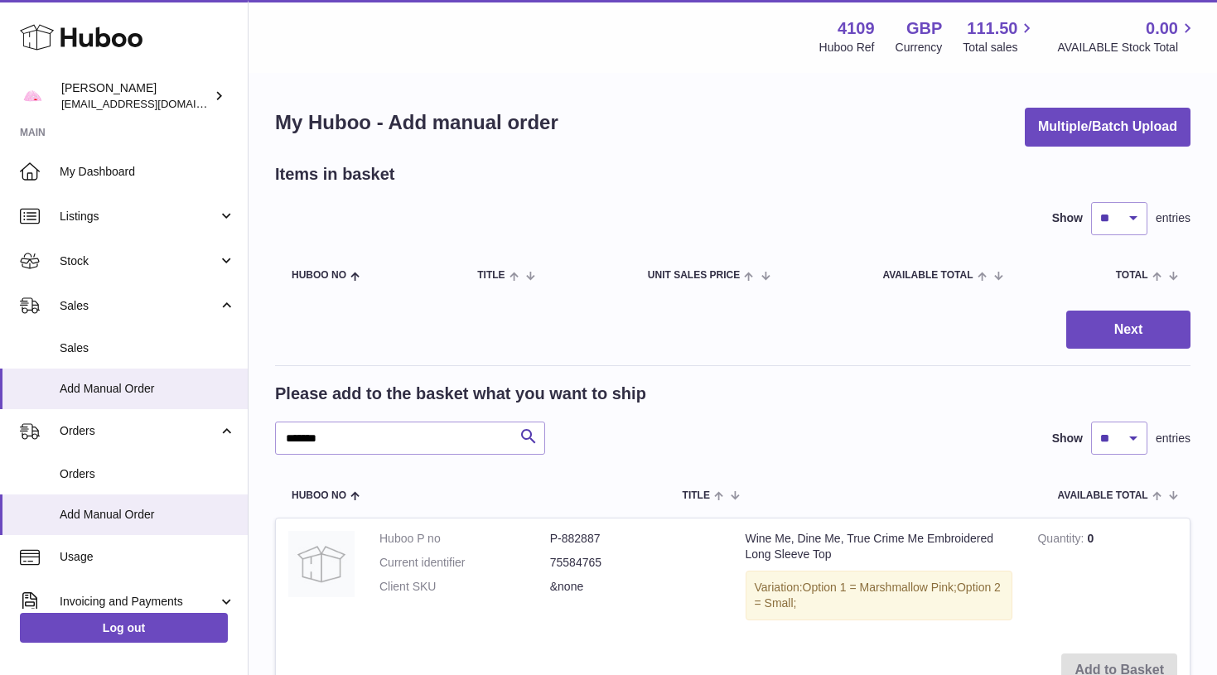 The height and width of the screenshot is (675, 1217). What do you see at coordinates (1107, 127) in the screenshot?
I see `button: Multiple/Batch Upload` at bounding box center [1107, 127].